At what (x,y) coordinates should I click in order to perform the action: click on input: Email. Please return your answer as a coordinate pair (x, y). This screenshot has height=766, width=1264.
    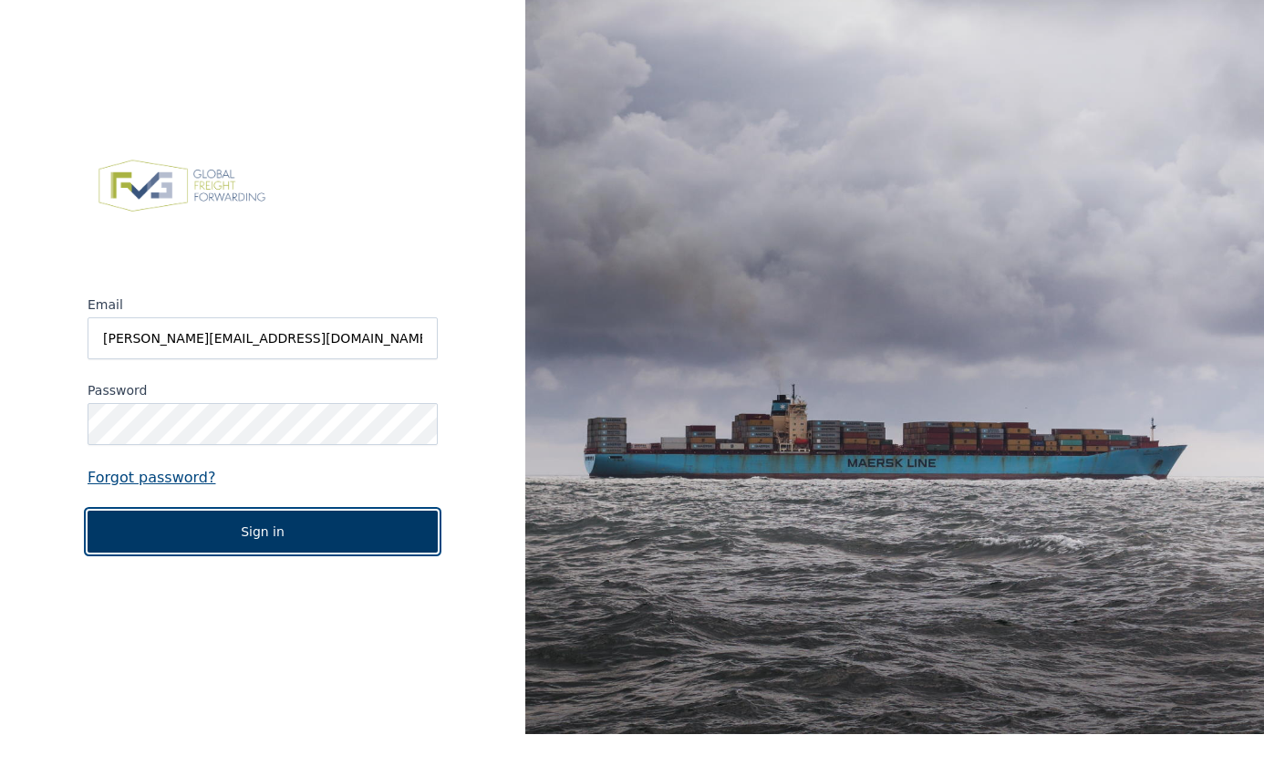
    Looking at the image, I should click on (263, 338).